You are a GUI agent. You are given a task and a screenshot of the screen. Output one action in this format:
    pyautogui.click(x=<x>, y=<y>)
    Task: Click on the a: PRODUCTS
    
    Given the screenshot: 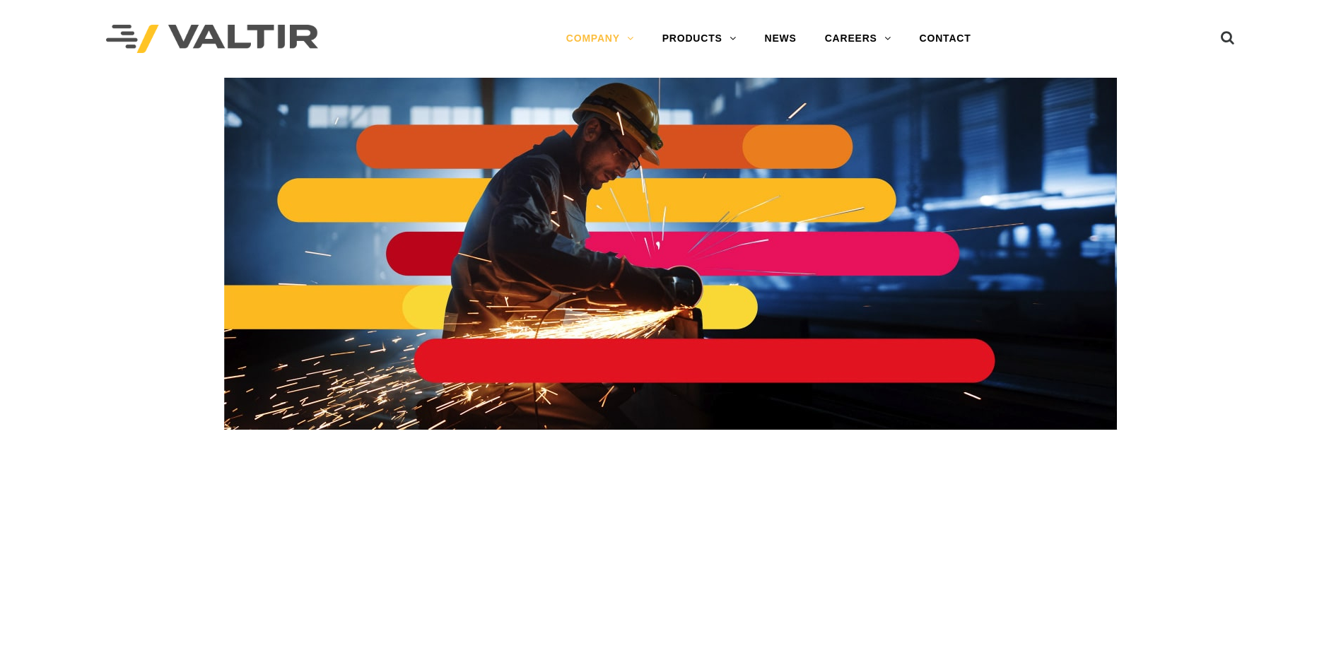 What is the action you would take?
    pyautogui.click(x=699, y=39)
    